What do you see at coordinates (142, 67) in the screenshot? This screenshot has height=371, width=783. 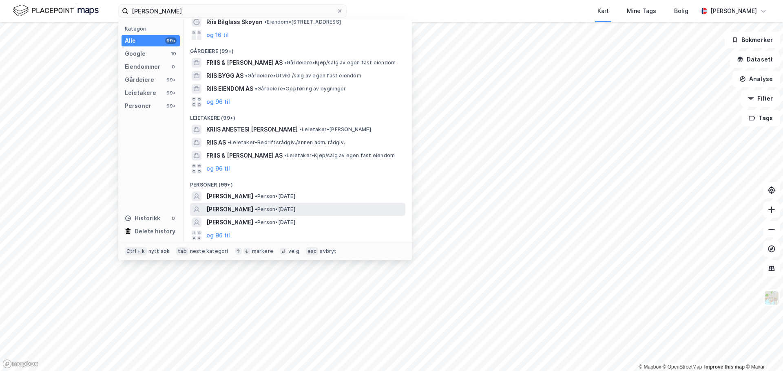 I see `div: Eiendommer` at bounding box center [142, 67].